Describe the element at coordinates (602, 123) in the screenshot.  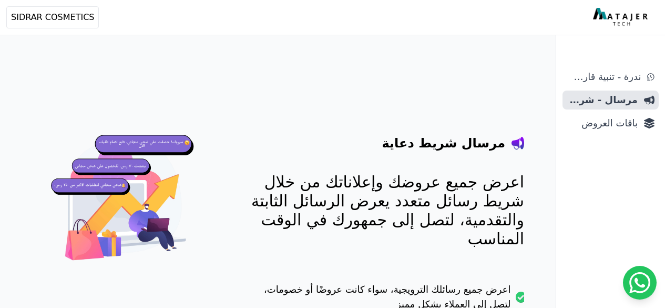
I see `span: باقات العروض` at that location.